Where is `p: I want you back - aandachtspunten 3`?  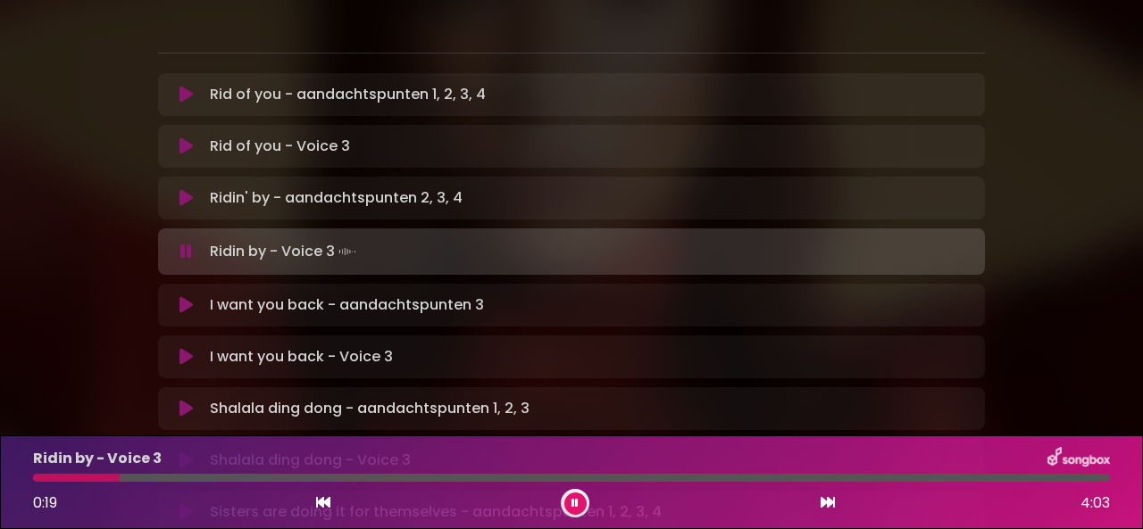
p: I want you back - aandachtspunten 3 is located at coordinates (346, 305).